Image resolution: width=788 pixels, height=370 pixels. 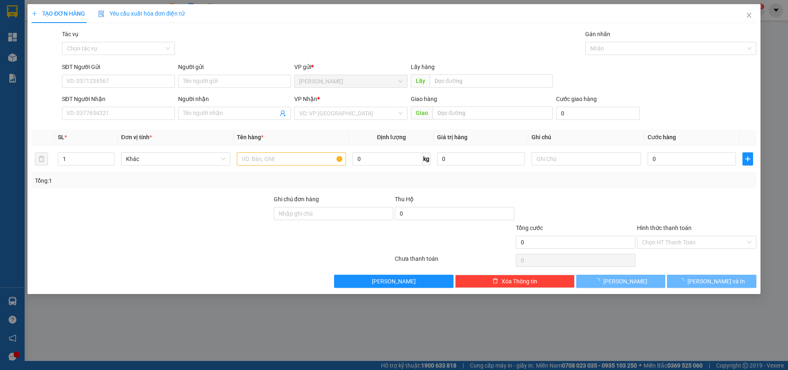 I want to click on th: Ghi chú, so click(x=587, y=137).